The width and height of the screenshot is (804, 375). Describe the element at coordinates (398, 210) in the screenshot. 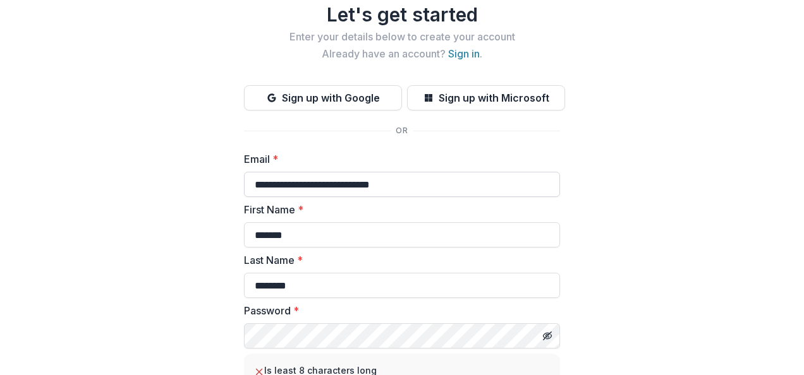

I see `label: First Name` at that location.